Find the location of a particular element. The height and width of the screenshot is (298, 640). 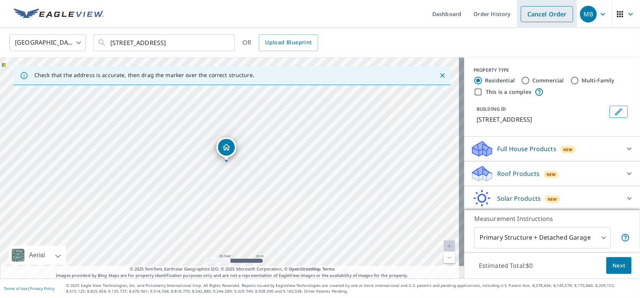

a: Terms of Use is located at coordinates (16, 289).